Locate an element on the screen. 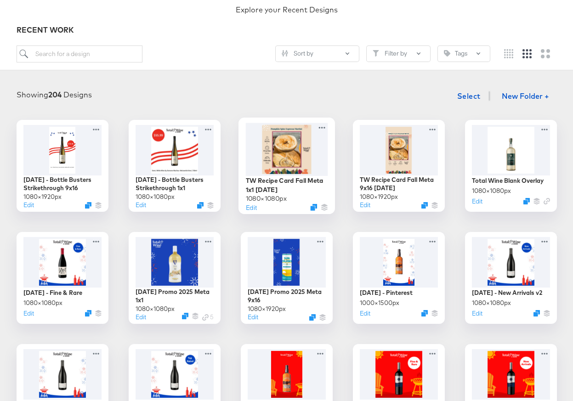 The height and width of the screenshot is (401, 573). div: Total Wine Blank Overlay is located at coordinates (508, 181).